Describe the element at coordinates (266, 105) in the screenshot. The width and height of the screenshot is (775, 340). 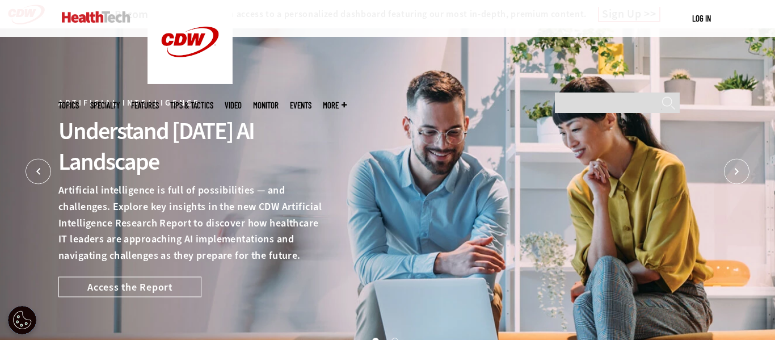
I see `a: MonITor` at that location.